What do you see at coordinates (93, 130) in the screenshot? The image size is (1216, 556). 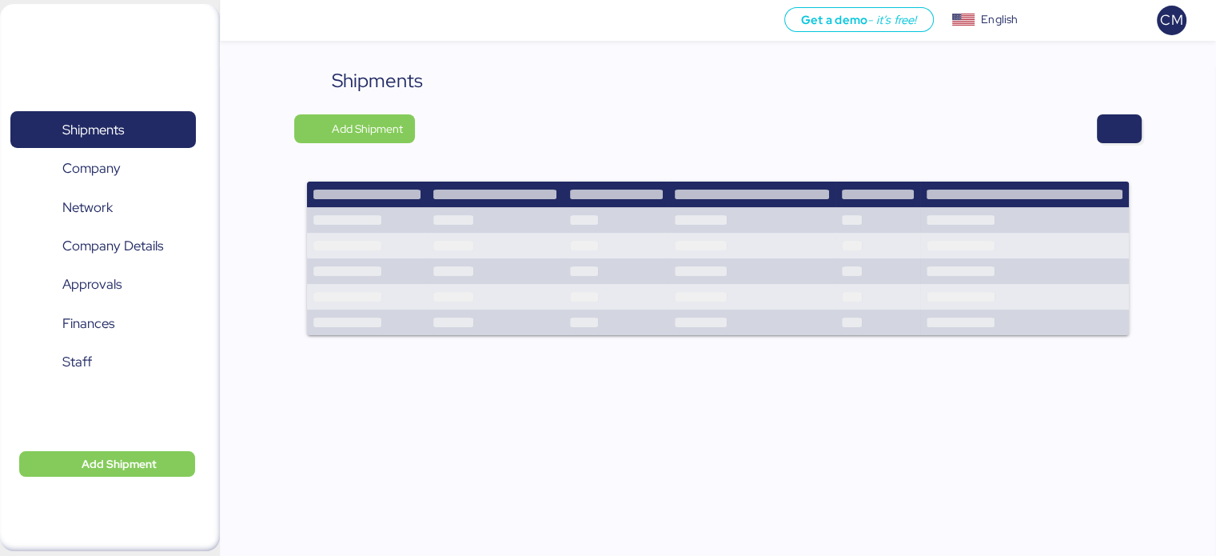 I see `span: Shipments` at bounding box center [93, 130].